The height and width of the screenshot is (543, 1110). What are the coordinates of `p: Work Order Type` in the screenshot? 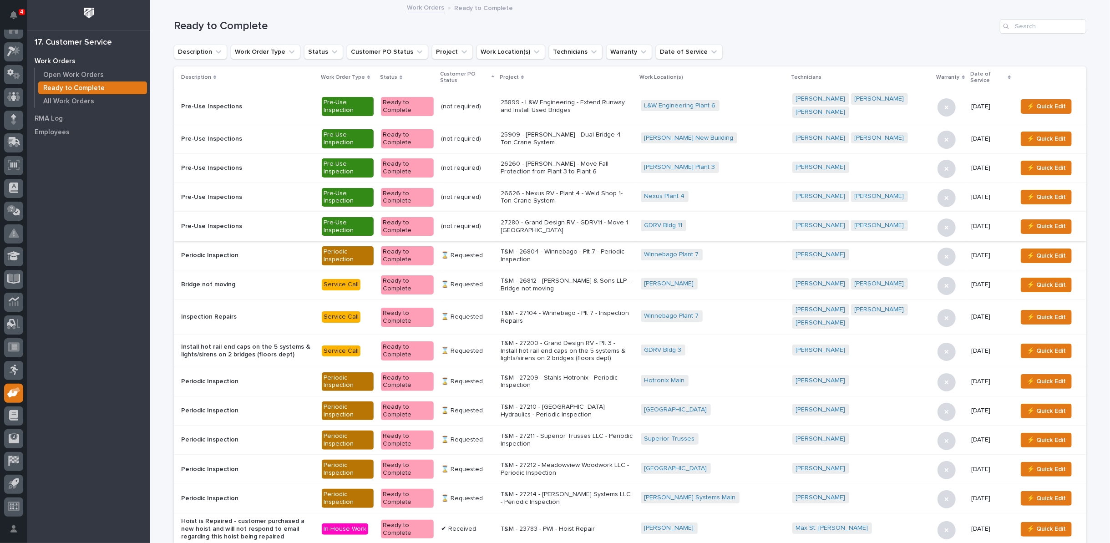 It's located at (343, 77).